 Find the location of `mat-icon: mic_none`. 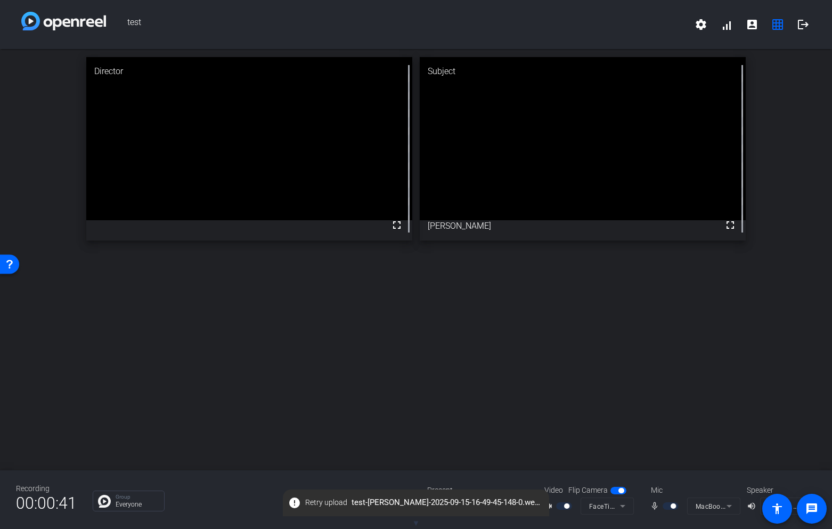

mat-icon: mic_none is located at coordinates (657, 506).